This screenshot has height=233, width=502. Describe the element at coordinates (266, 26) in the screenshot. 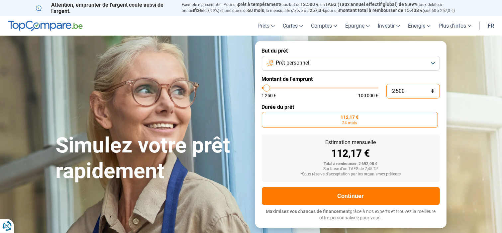

I see `a: Prêts` at that location.